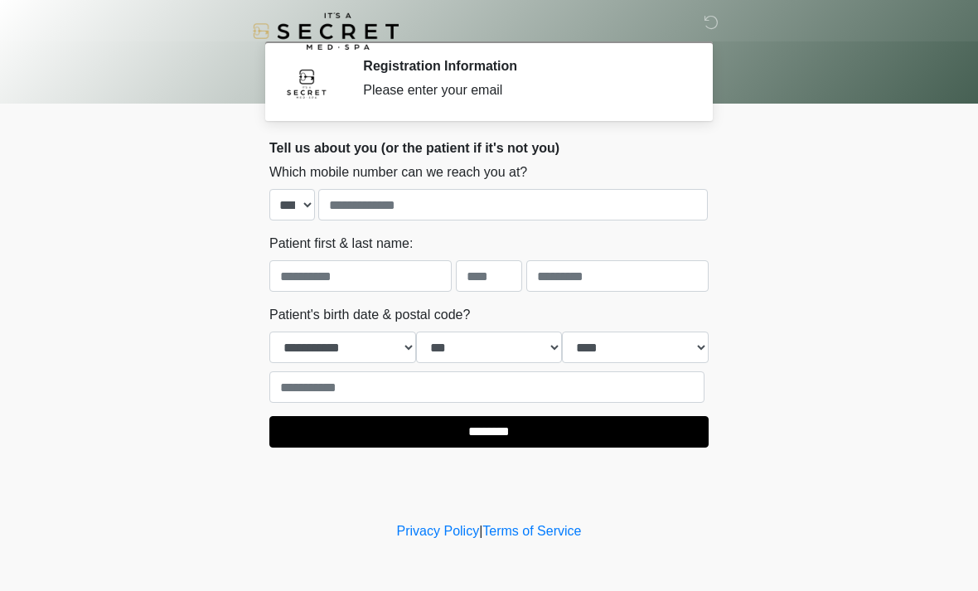 The width and height of the screenshot is (978, 591). I want to click on h2: Tell us about you (or the patient if it's not you), so click(489, 148).